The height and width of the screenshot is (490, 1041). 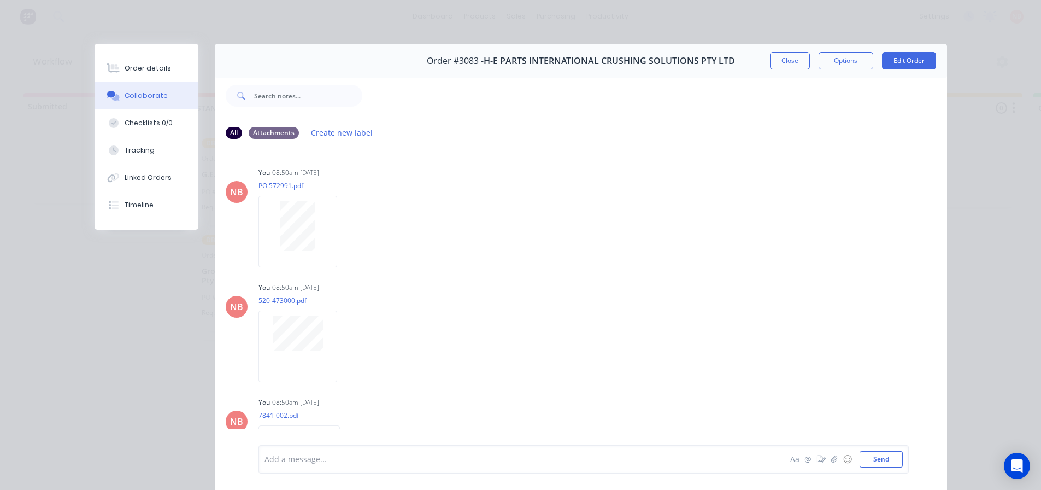 What do you see at coordinates (148, 68) in the screenshot?
I see `div: Order details` at bounding box center [148, 68].